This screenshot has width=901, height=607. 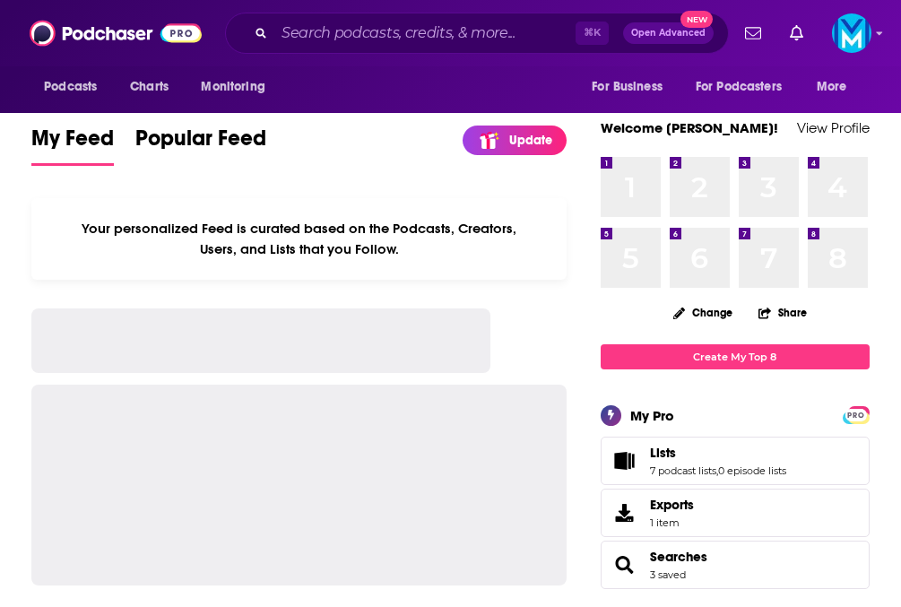 I want to click on a: 7 podcast lists, so click(x=683, y=471).